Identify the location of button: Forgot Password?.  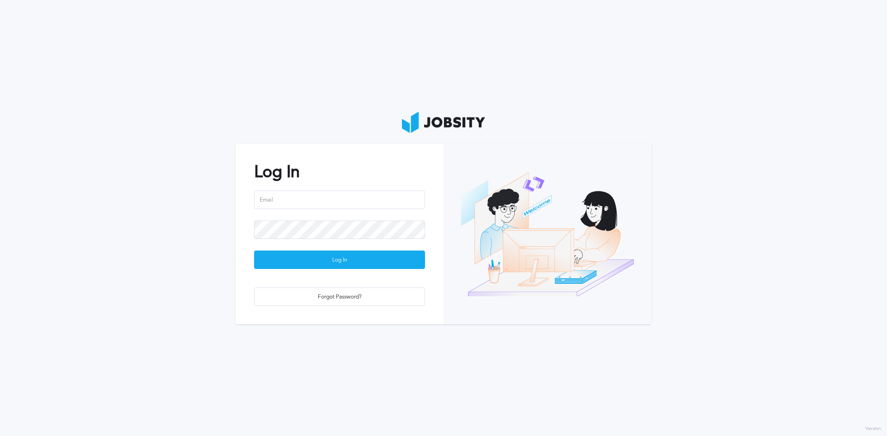
(339, 297).